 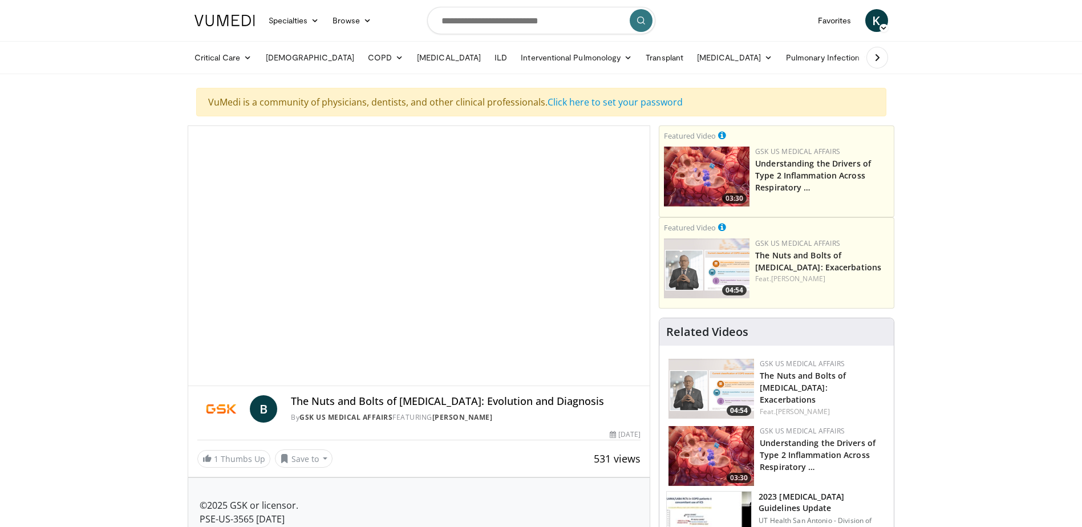 What do you see at coordinates (876, 21) in the screenshot?
I see `a: K` at bounding box center [876, 21].